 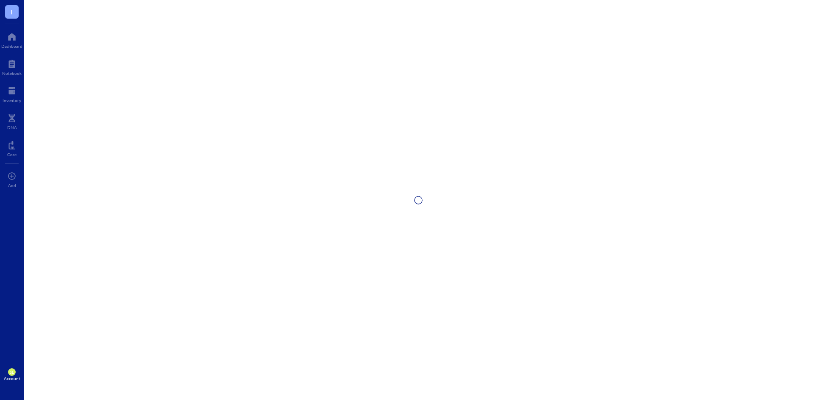 I want to click on a: Dashboard, so click(x=12, y=39).